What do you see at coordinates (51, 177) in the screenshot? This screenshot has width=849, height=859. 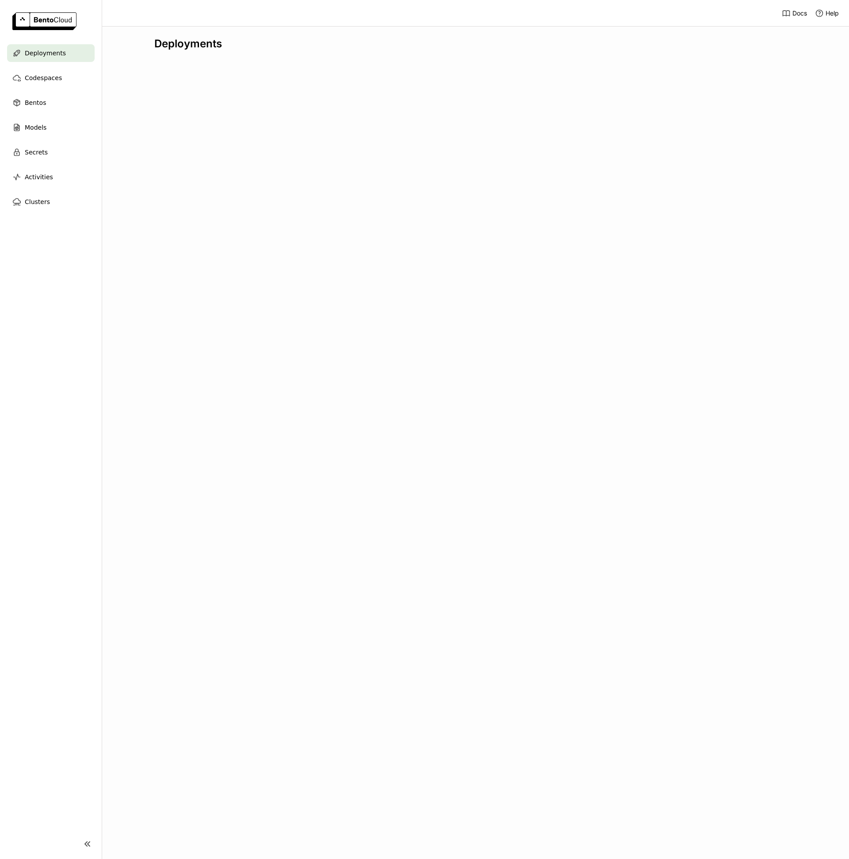 I see `a: Activities` at bounding box center [51, 177].